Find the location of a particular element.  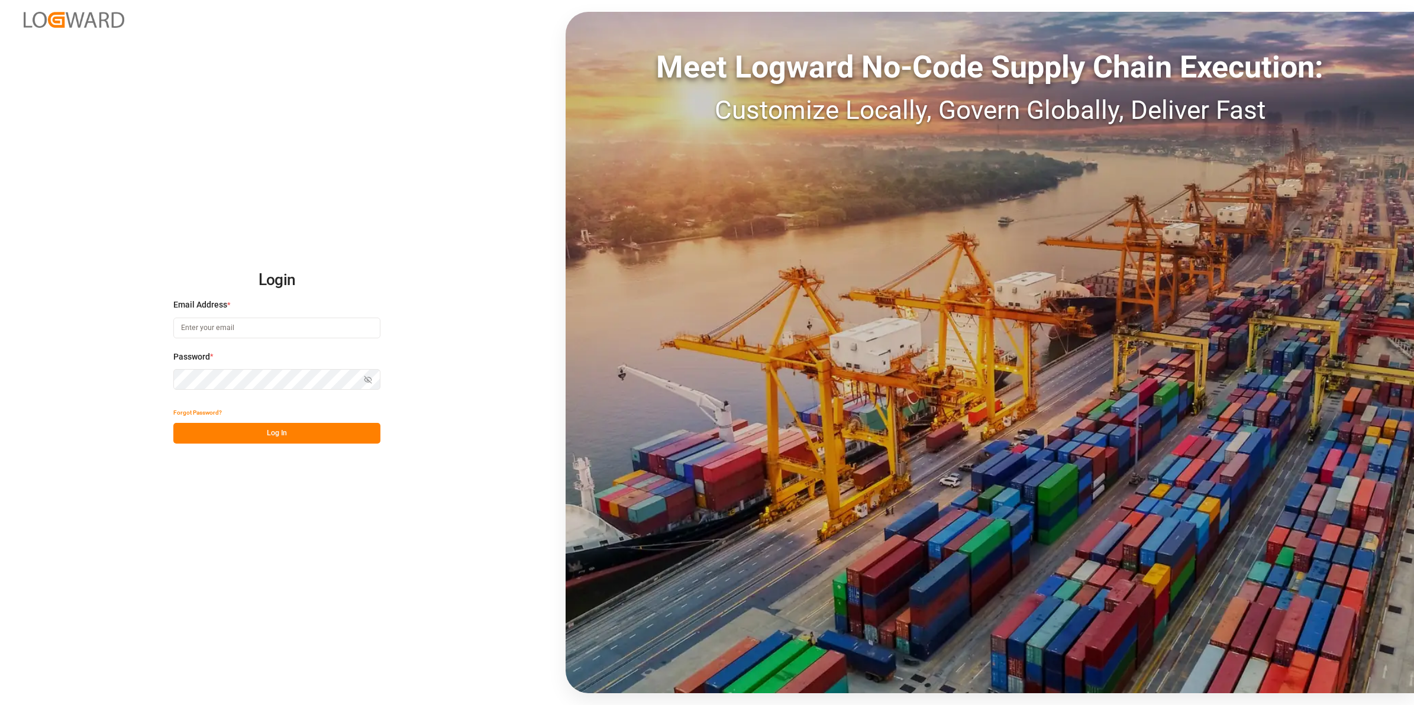

button: Log In is located at coordinates (277, 433).